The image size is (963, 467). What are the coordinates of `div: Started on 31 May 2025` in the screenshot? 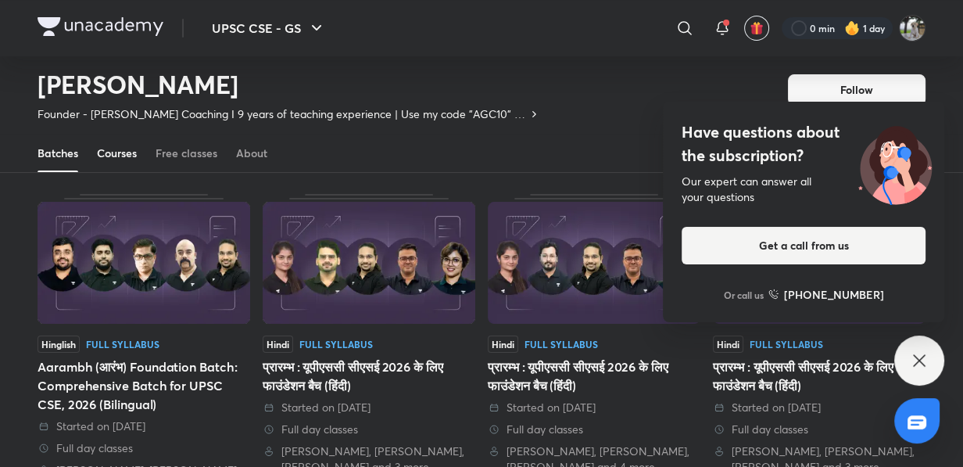 It's located at (594, 407).